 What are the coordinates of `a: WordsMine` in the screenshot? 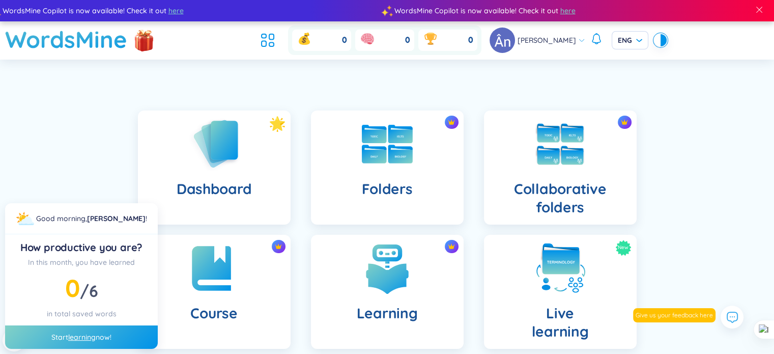 It's located at (66, 39).